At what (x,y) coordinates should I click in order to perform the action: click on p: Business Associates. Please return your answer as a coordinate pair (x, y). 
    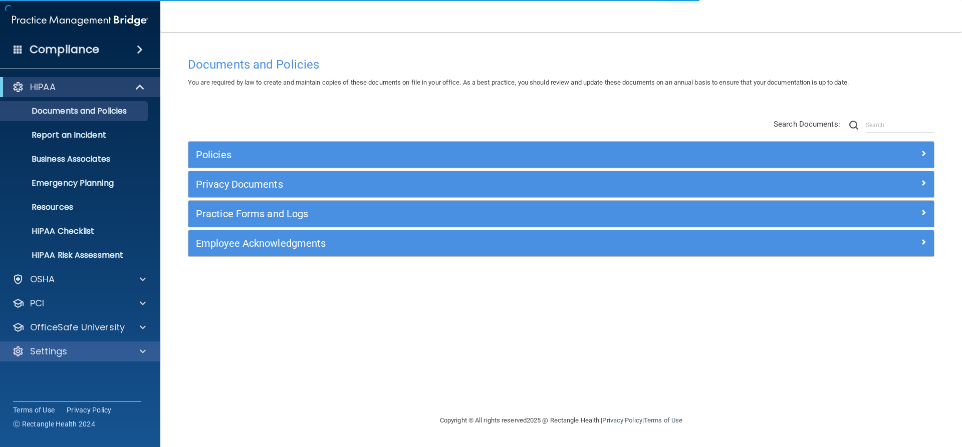
    Looking at the image, I should click on (75, 159).